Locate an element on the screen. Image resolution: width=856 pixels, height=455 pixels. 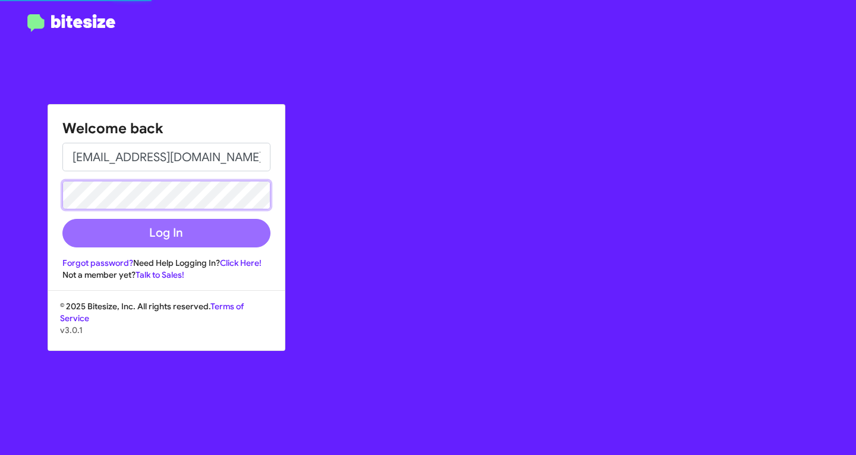
button: Log In is located at coordinates (166, 233).